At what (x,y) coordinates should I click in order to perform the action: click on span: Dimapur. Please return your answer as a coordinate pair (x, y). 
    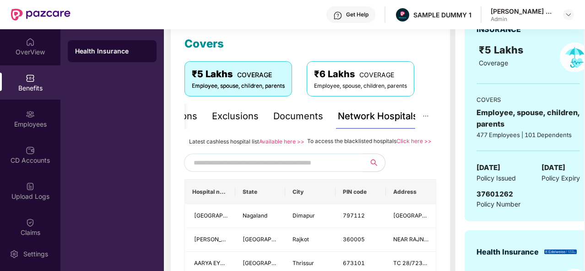
    Looking at the image, I should click on (303, 216).